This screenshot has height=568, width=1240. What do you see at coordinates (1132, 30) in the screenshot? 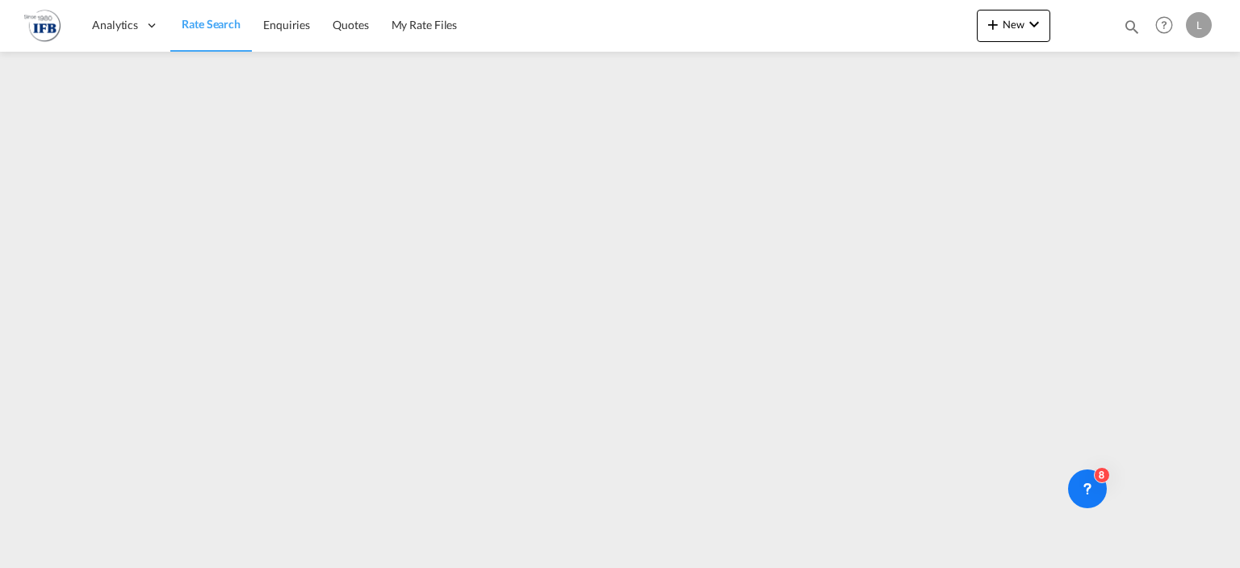
I see `div: icon-magnify` at bounding box center [1132, 30].